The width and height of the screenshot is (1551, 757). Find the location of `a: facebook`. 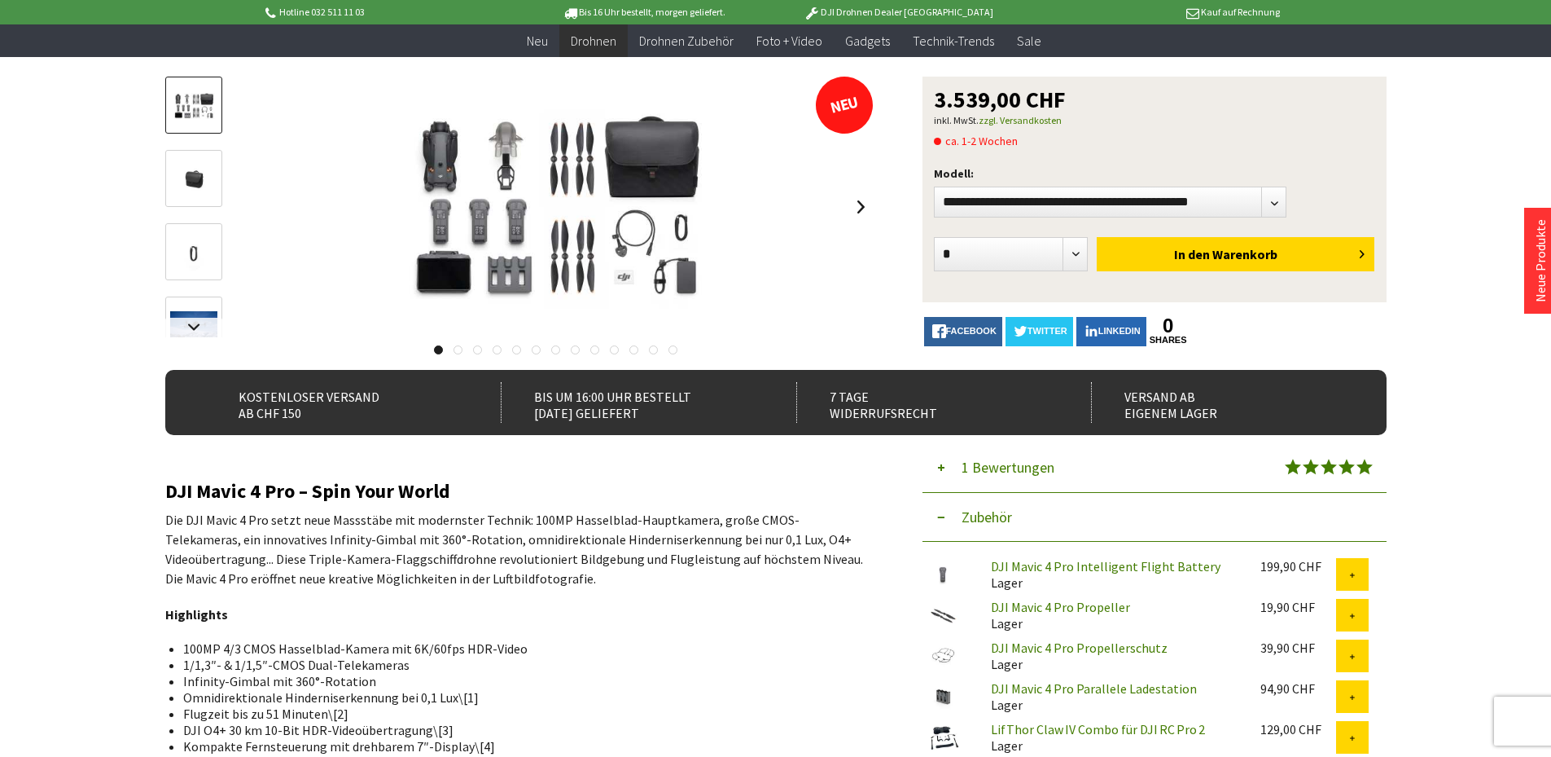

a: facebook is located at coordinates (963, 331).